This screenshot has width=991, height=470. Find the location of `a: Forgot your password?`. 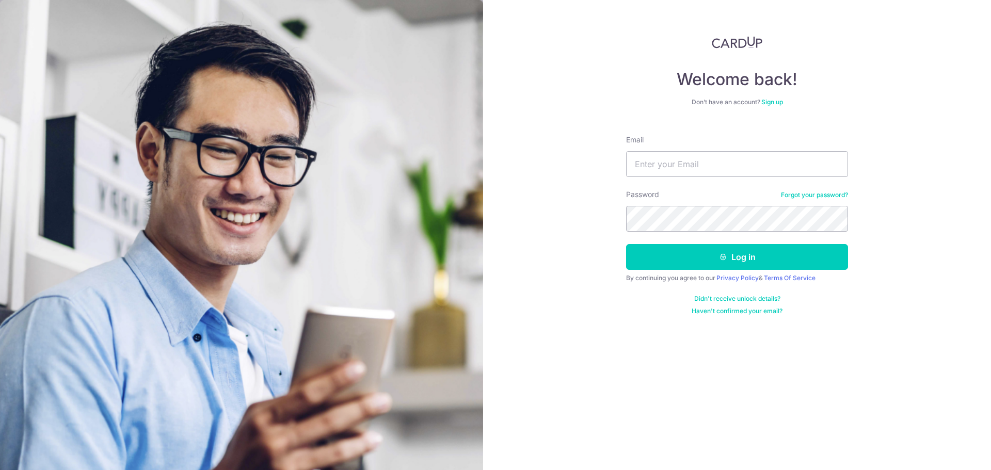

a: Forgot your password? is located at coordinates (815, 195).